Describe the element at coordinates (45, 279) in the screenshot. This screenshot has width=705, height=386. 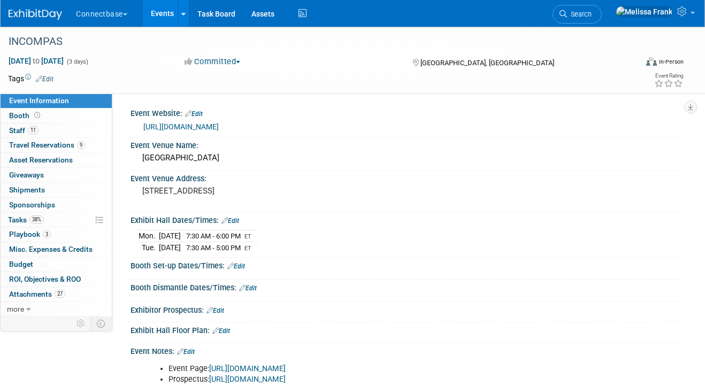
I see `span: ROI, Objectives & ROO` at that location.